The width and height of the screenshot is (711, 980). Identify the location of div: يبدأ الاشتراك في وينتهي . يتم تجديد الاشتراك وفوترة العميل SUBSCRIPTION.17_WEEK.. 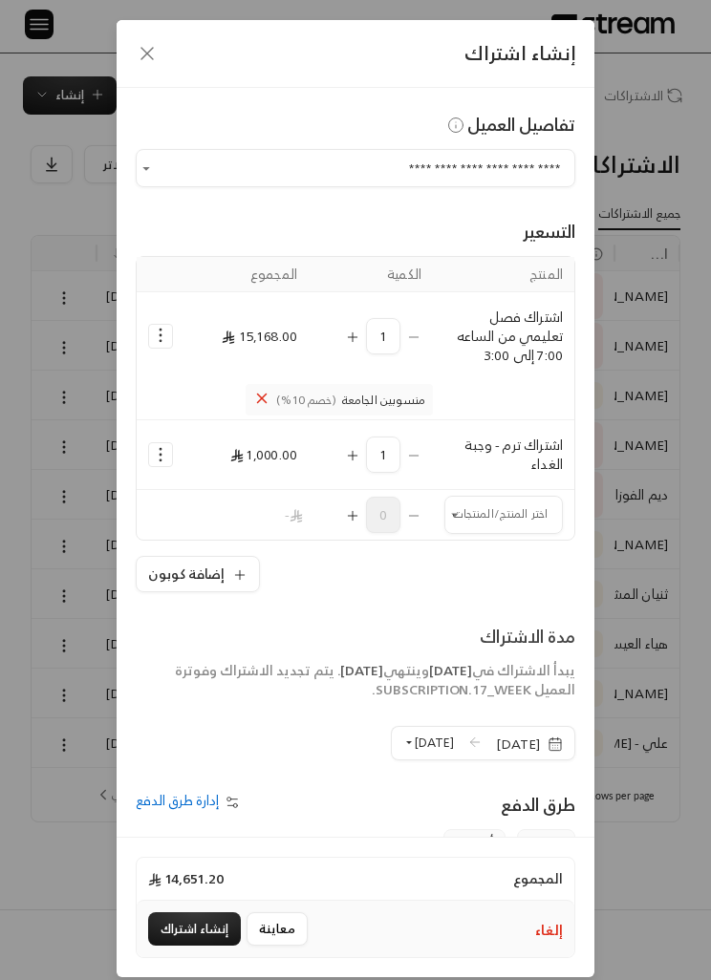
(355, 680).